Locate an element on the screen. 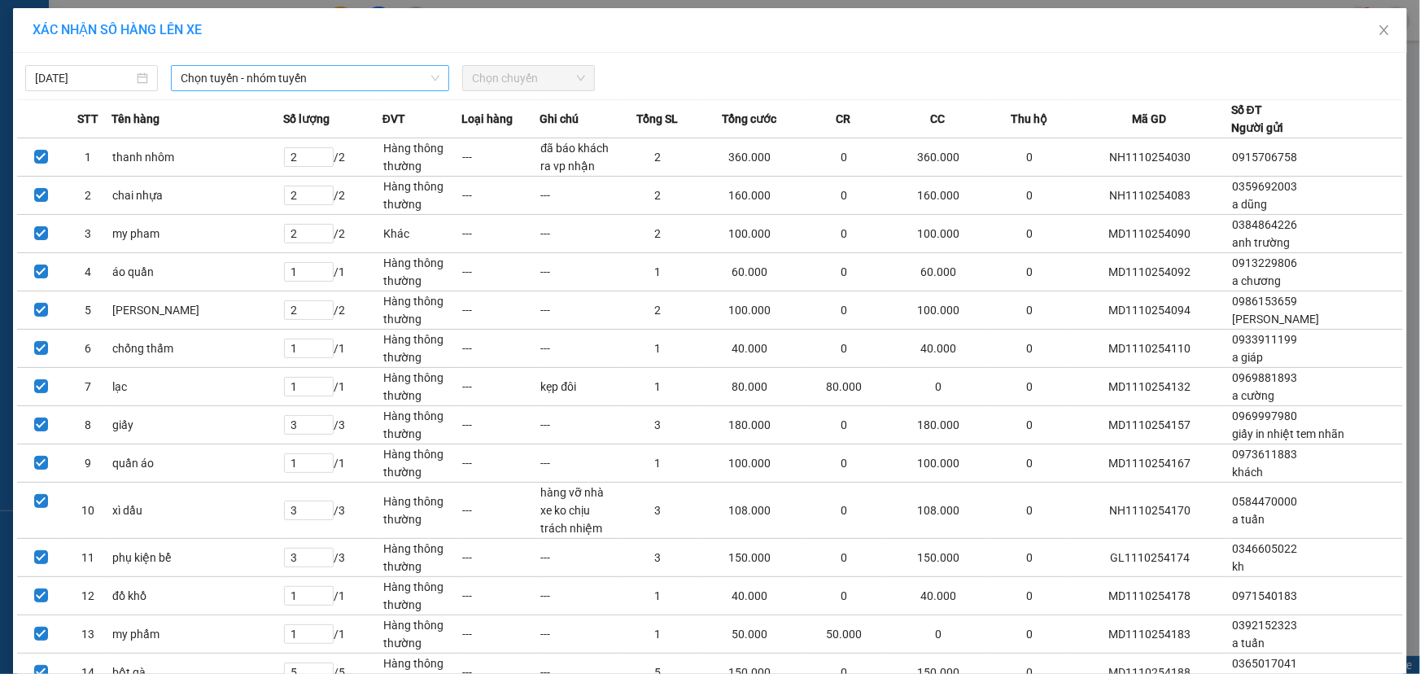 This screenshot has height=674, width=1420. span: 0986153659 is located at coordinates (1264, 301).